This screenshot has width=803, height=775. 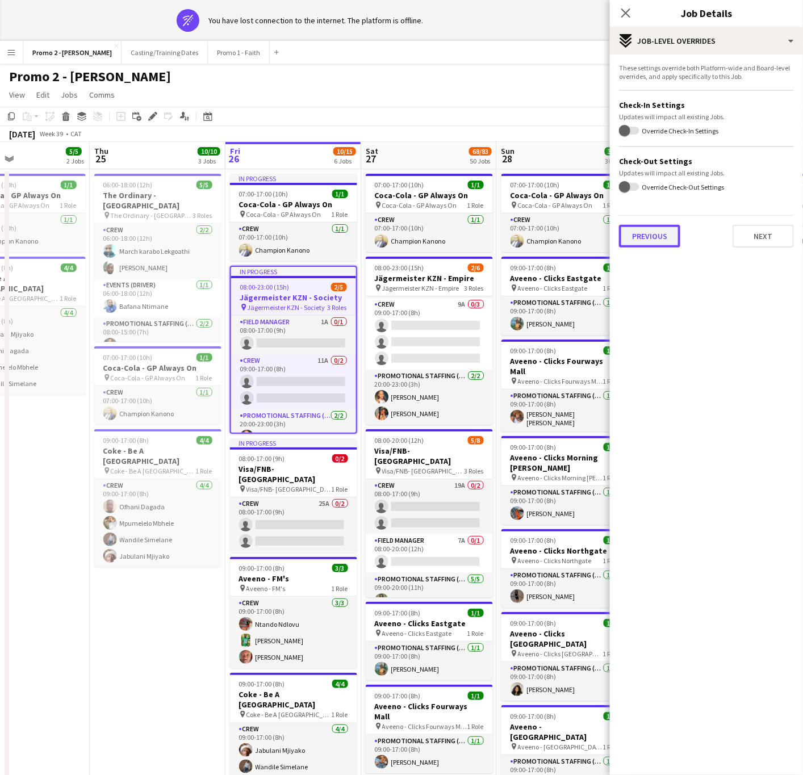 I want to click on label: Override Check-Out Settings, so click(x=681, y=186).